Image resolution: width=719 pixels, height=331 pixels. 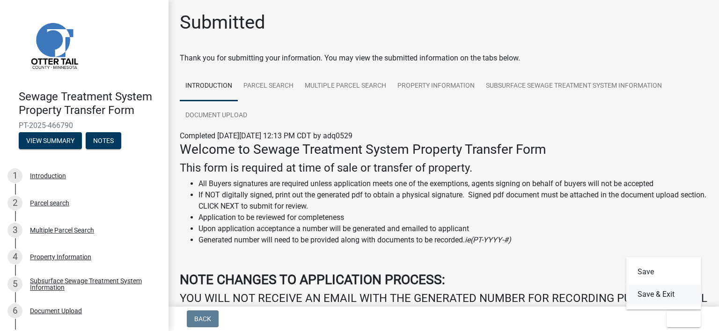 I want to click on div: Document Upload, so click(x=56, y=311).